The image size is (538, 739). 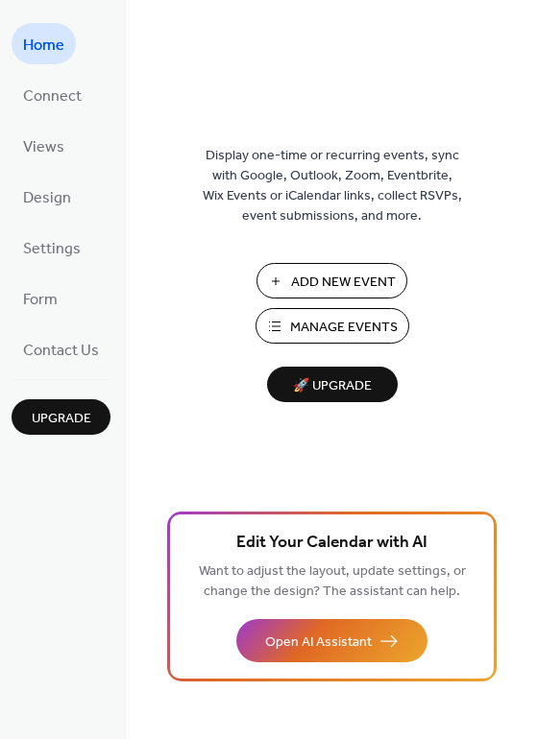 What do you see at coordinates (52, 94) in the screenshot?
I see `a: Connect` at bounding box center [52, 94].